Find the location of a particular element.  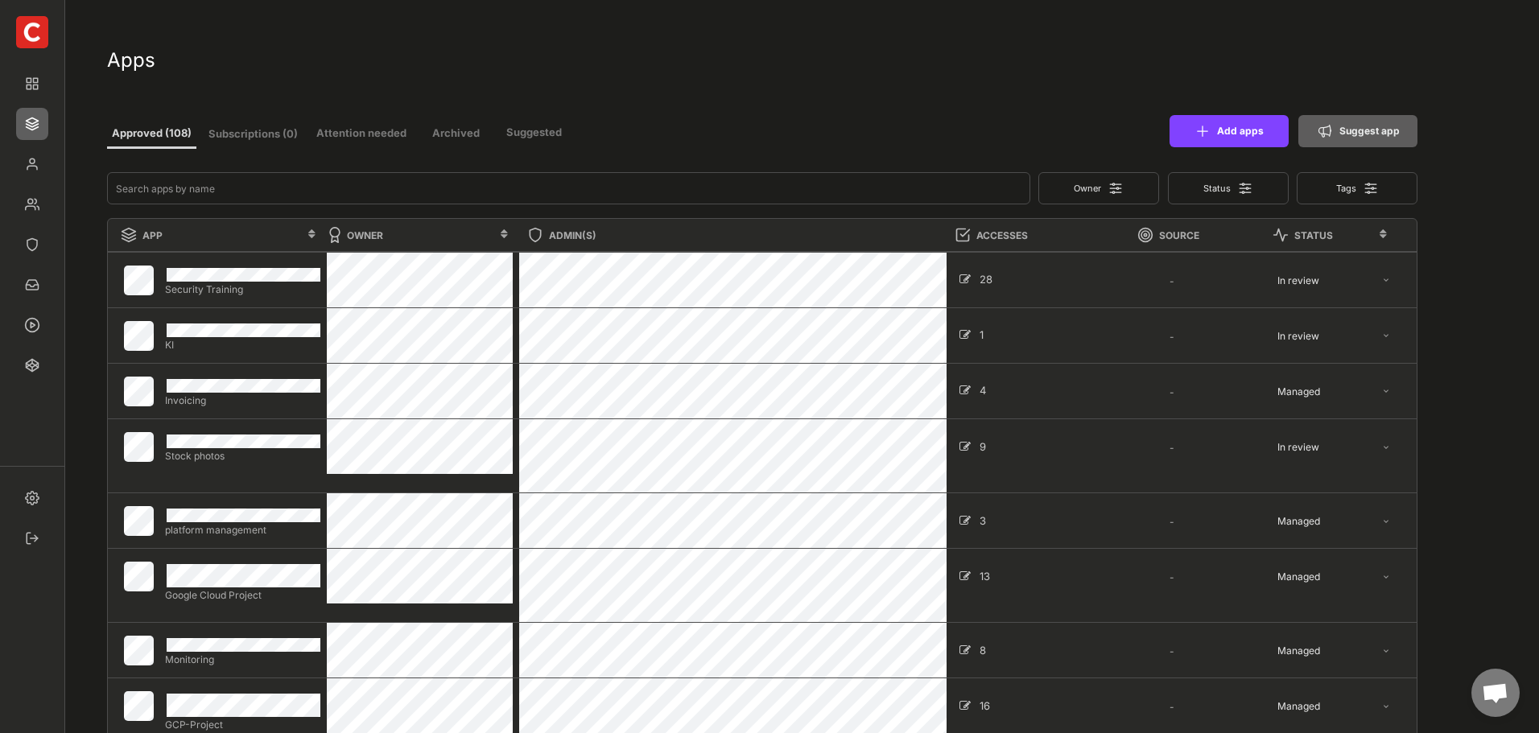

div: platform management is located at coordinates (242, 530).